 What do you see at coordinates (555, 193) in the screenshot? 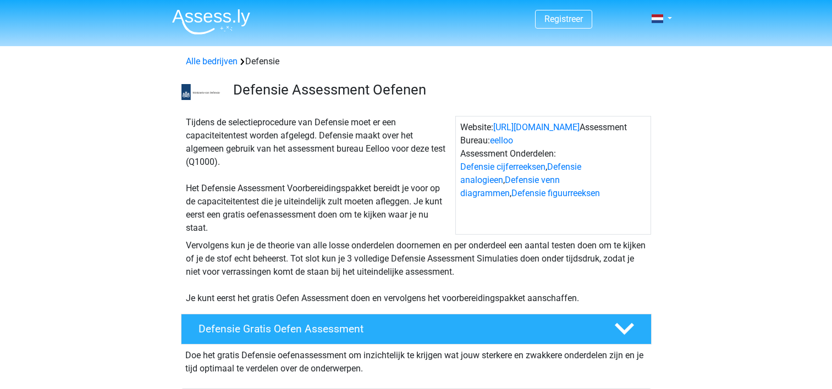
I see `a: Defensie figuurreeksen` at bounding box center [555, 193].